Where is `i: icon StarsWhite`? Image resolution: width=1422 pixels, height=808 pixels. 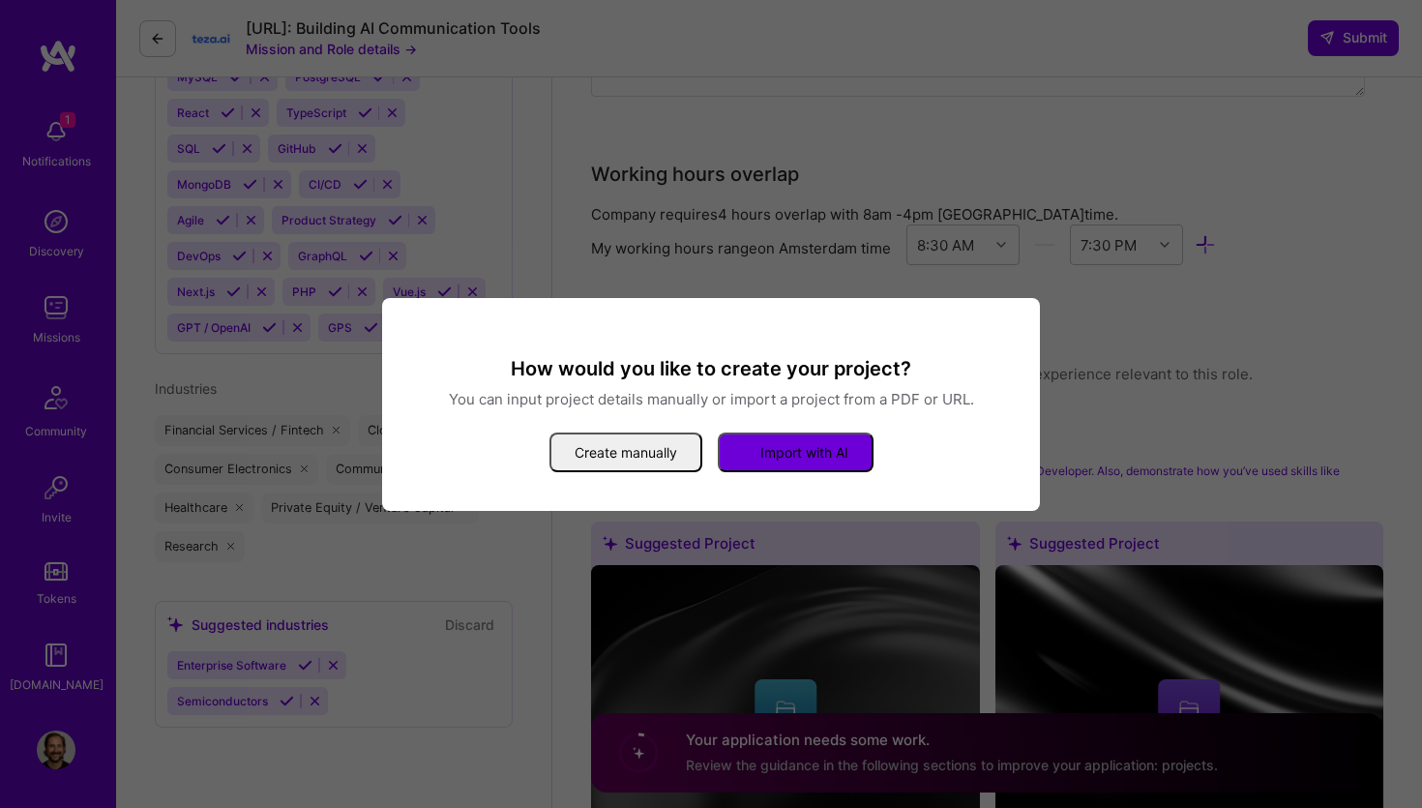 i: icon StarsWhite is located at coordinates (745, 453).